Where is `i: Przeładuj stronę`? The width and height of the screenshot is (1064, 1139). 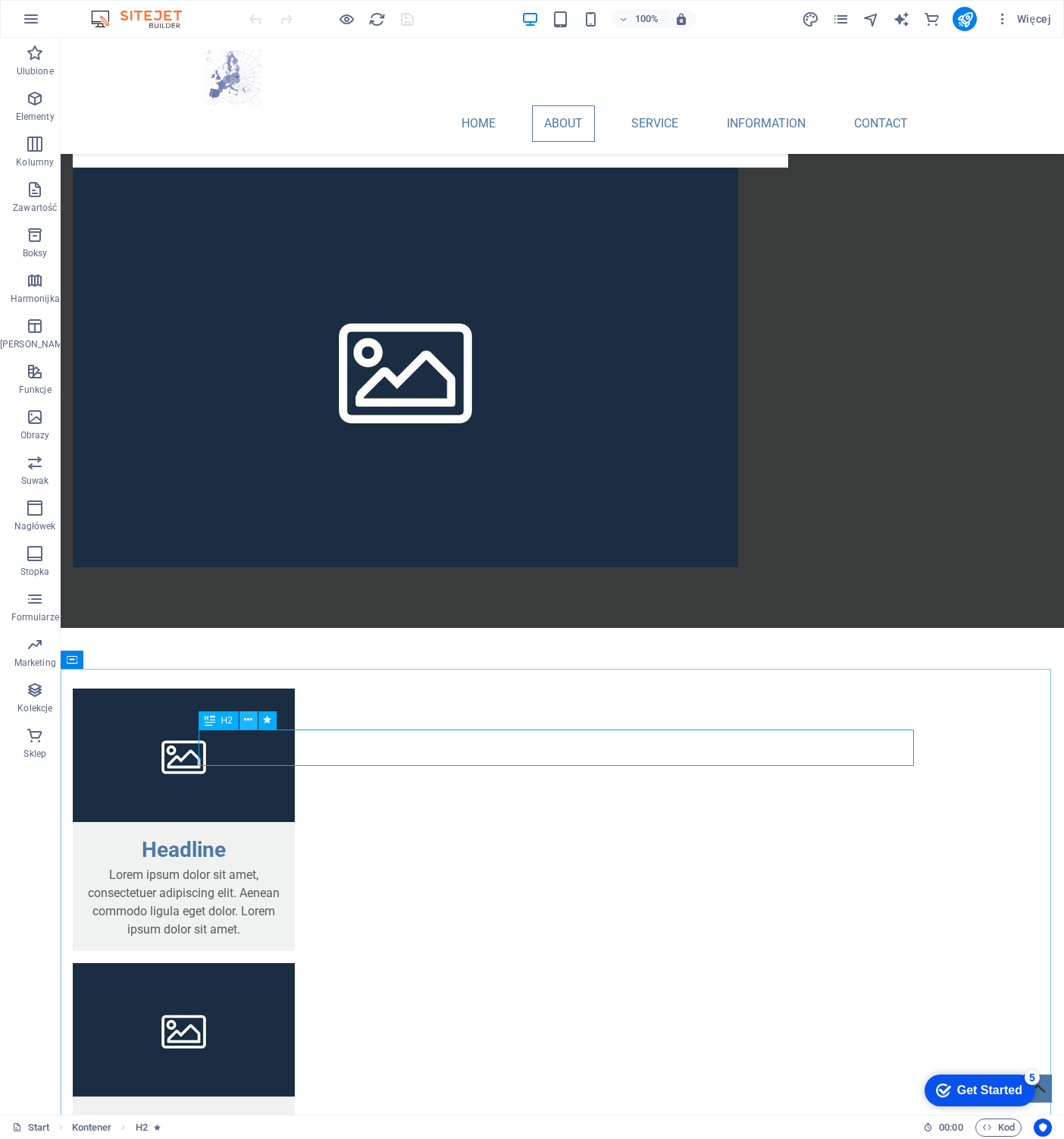 i: Przeładuj stronę is located at coordinates (377, 19).